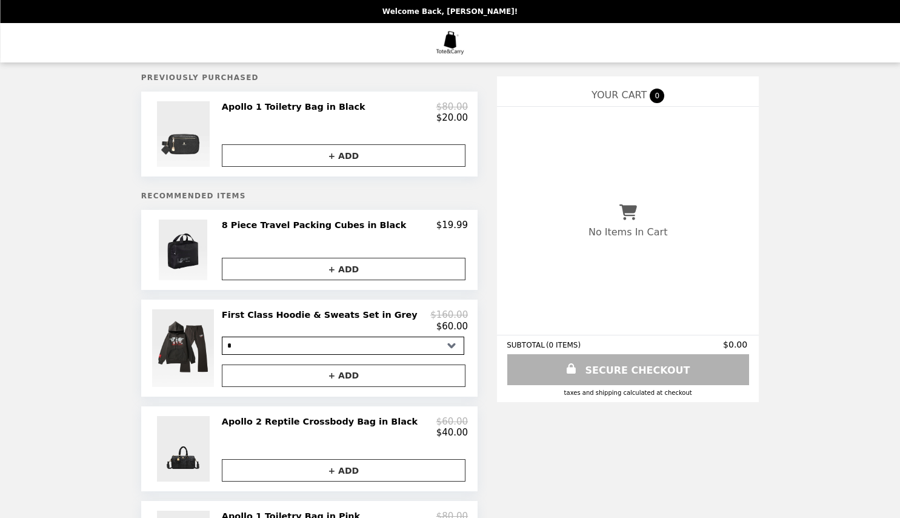  What do you see at coordinates (296, 107) in the screenshot?
I see `h2: Apollo 1 Toiletry Bag in Black` at bounding box center [296, 107].